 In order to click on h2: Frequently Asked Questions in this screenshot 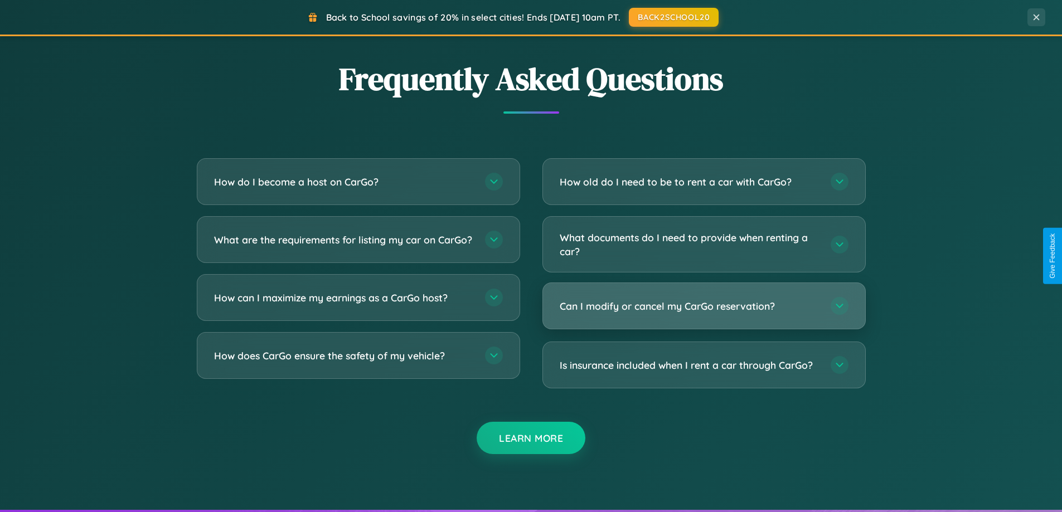, I will do `click(531, 79)`.